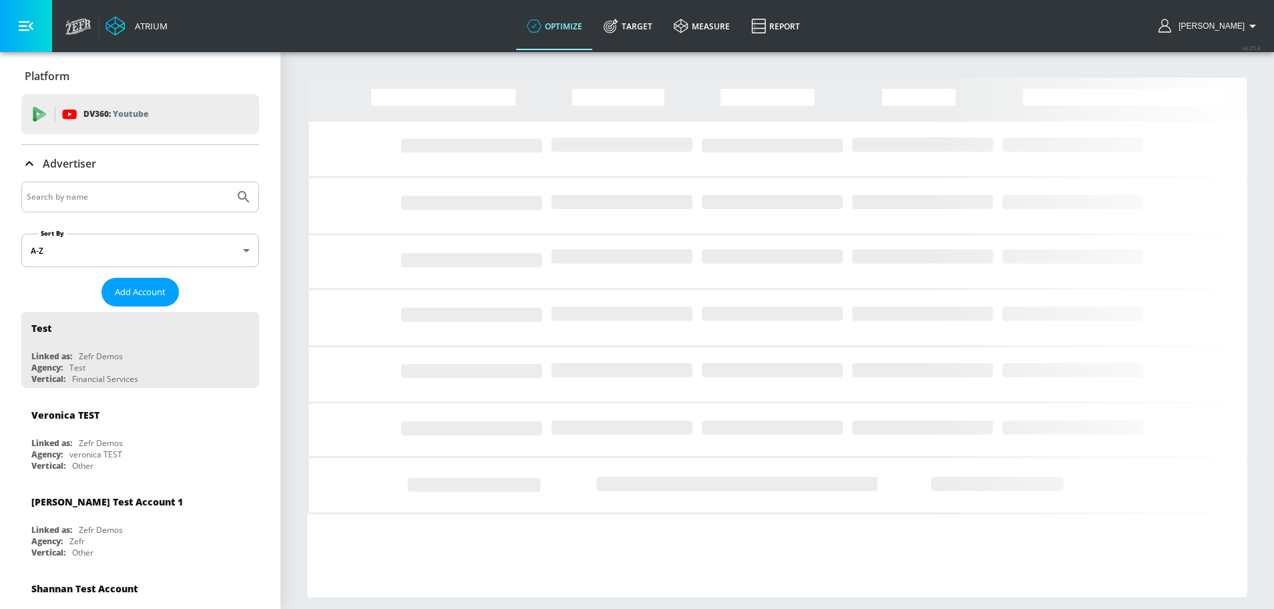 The width and height of the screenshot is (1274, 609). What do you see at coordinates (140, 114) in the screenshot?
I see `div: DV360: Youtube` at bounding box center [140, 114].